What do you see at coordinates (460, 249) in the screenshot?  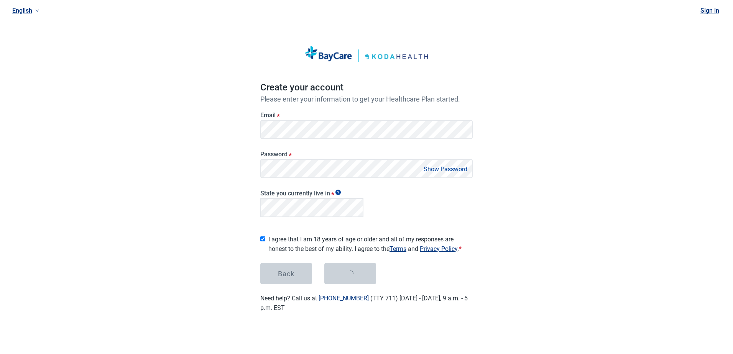 I see `span: Required field` at bounding box center [460, 249].